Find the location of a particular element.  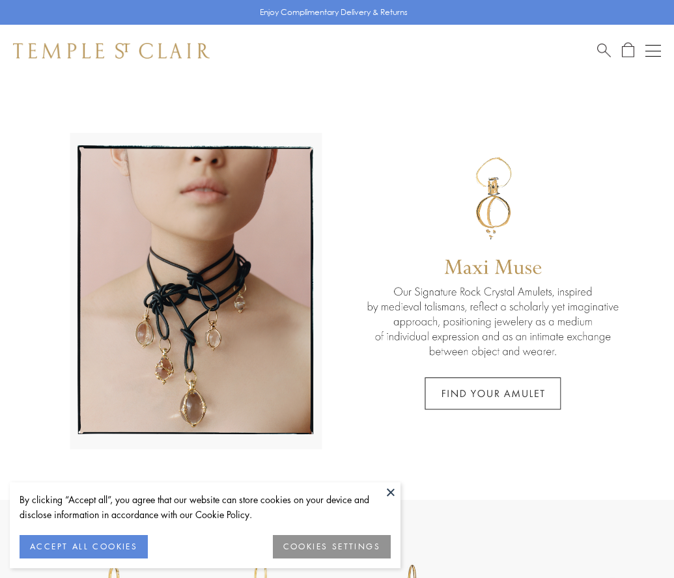

div: By clicking “Accept all”, you agree that our website can store cookies on your device and disclos... is located at coordinates (205, 507).